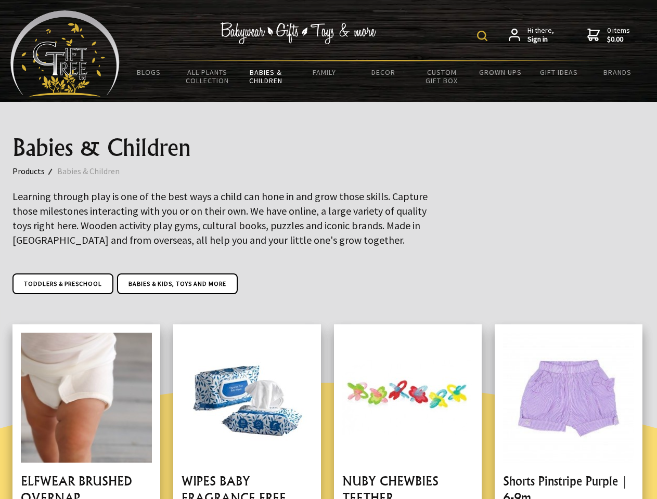 The width and height of the screenshot is (657, 499). What do you see at coordinates (65, 54) in the screenshot?
I see `img: Babyware - Gifts - Toys and more...` at bounding box center [65, 54].